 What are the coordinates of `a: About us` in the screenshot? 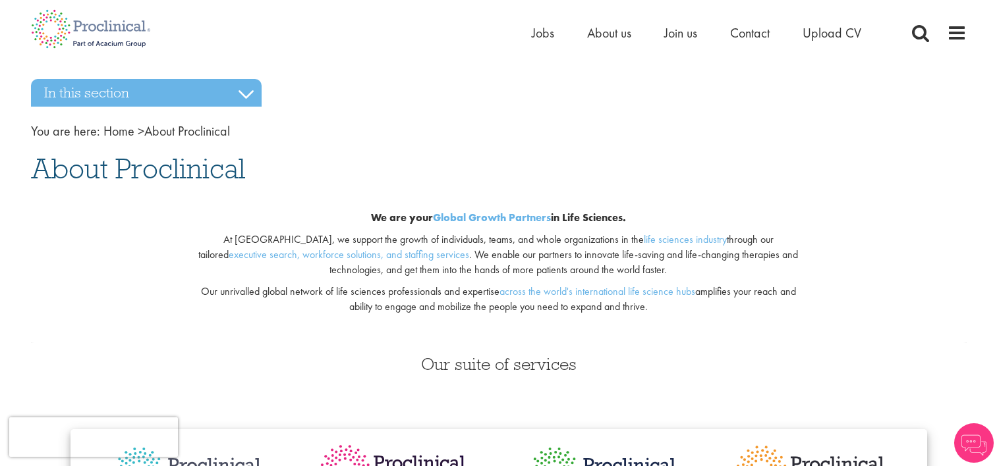 It's located at (609, 33).